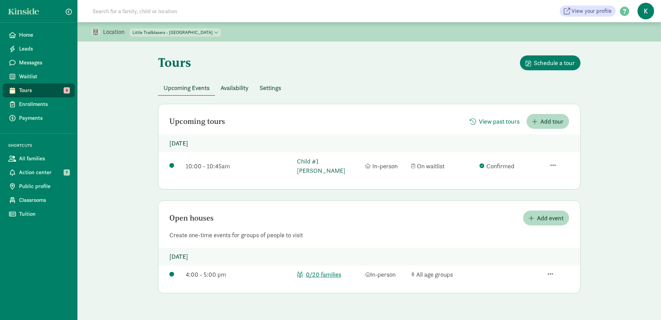  Describe the element at coordinates (186, 87) in the screenshot. I see `button: Upcoming Events` at that location.